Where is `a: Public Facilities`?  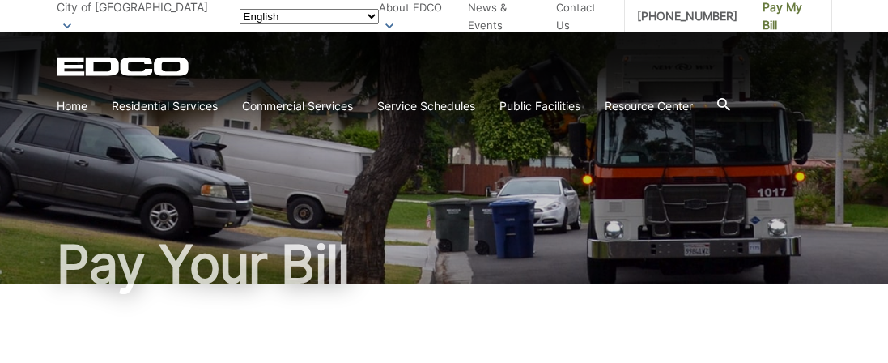 a: Public Facilities is located at coordinates (540, 106).